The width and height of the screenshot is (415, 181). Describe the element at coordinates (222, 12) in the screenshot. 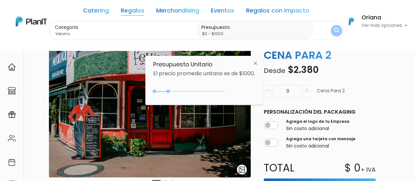

I see `a: Eventos` at that location.